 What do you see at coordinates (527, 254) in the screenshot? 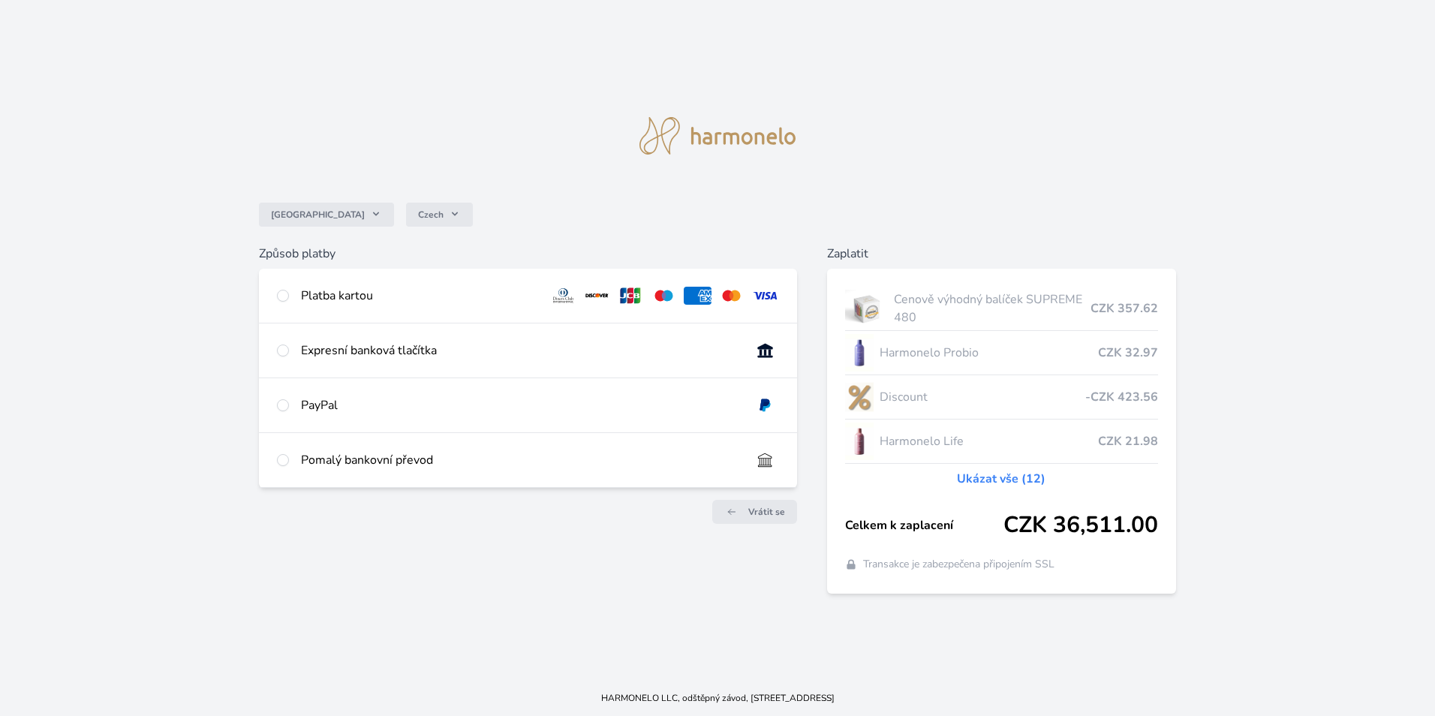
I see `h6: Způsob platby` at bounding box center [527, 254].